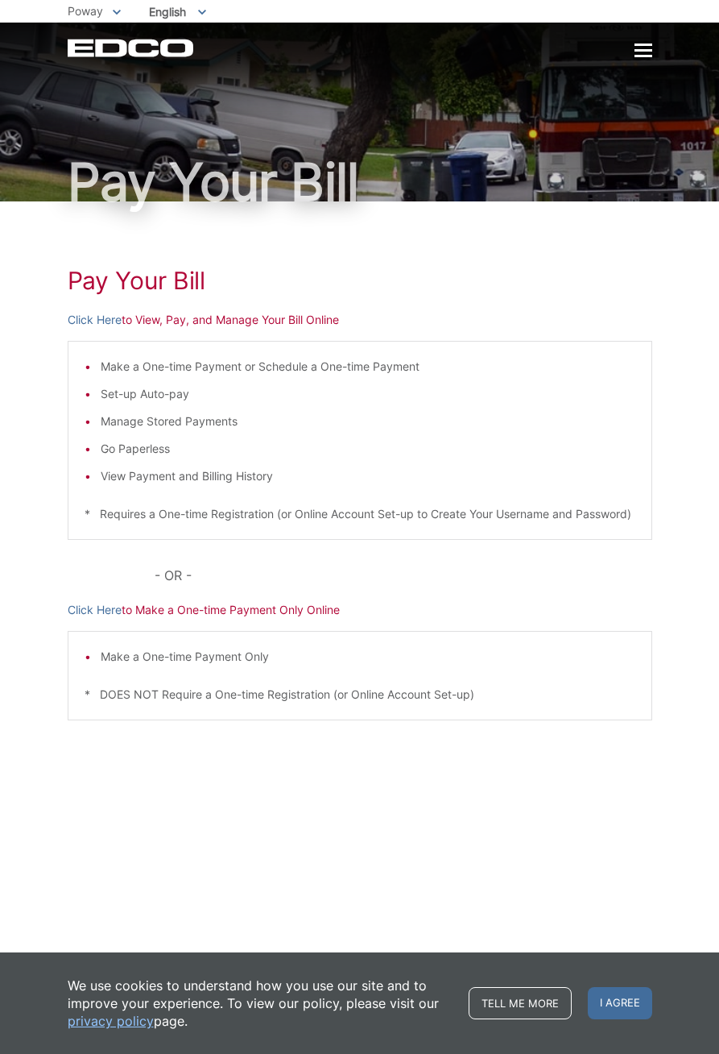 This screenshot has width=719, height=1054. Describe the element at coordinates (360, 694) in the screenshot. I see `p: * DOES NOT Require a One-time Registration (or Online Account Set-up)` at that location.